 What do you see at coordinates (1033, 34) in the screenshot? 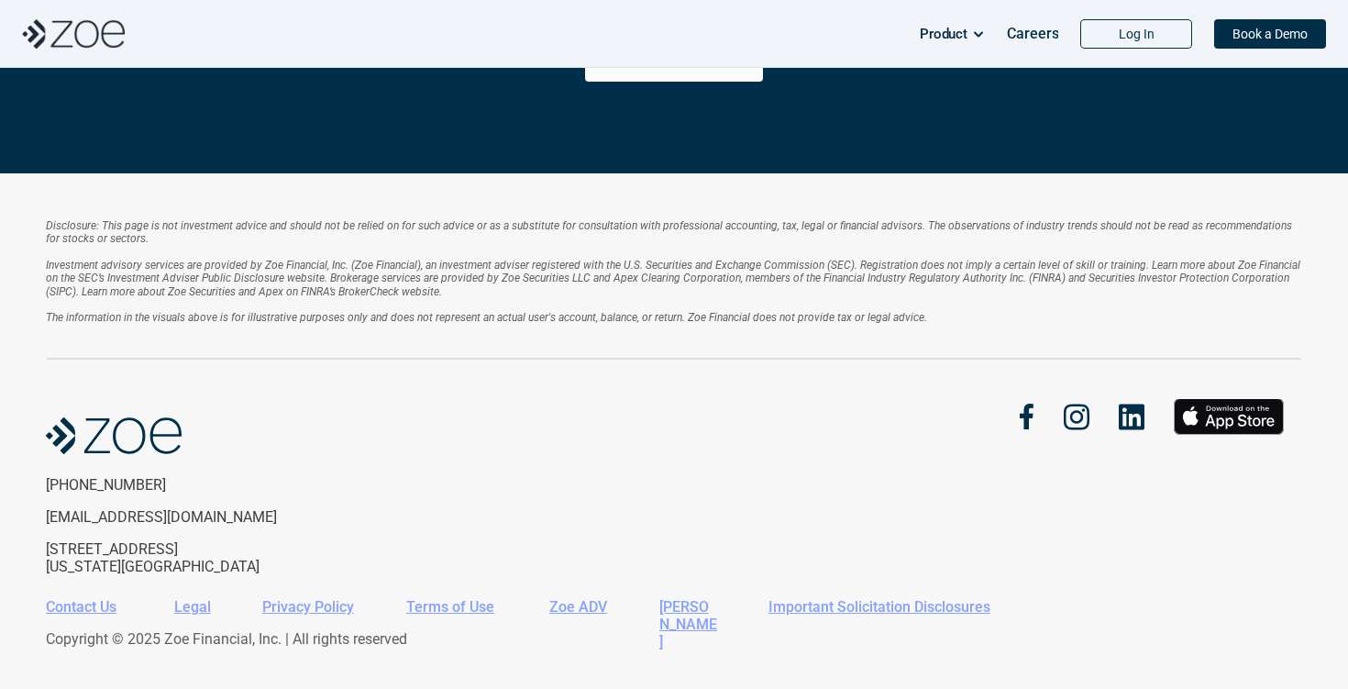
I see `a: Careers` at bounding box center [1033, 34].